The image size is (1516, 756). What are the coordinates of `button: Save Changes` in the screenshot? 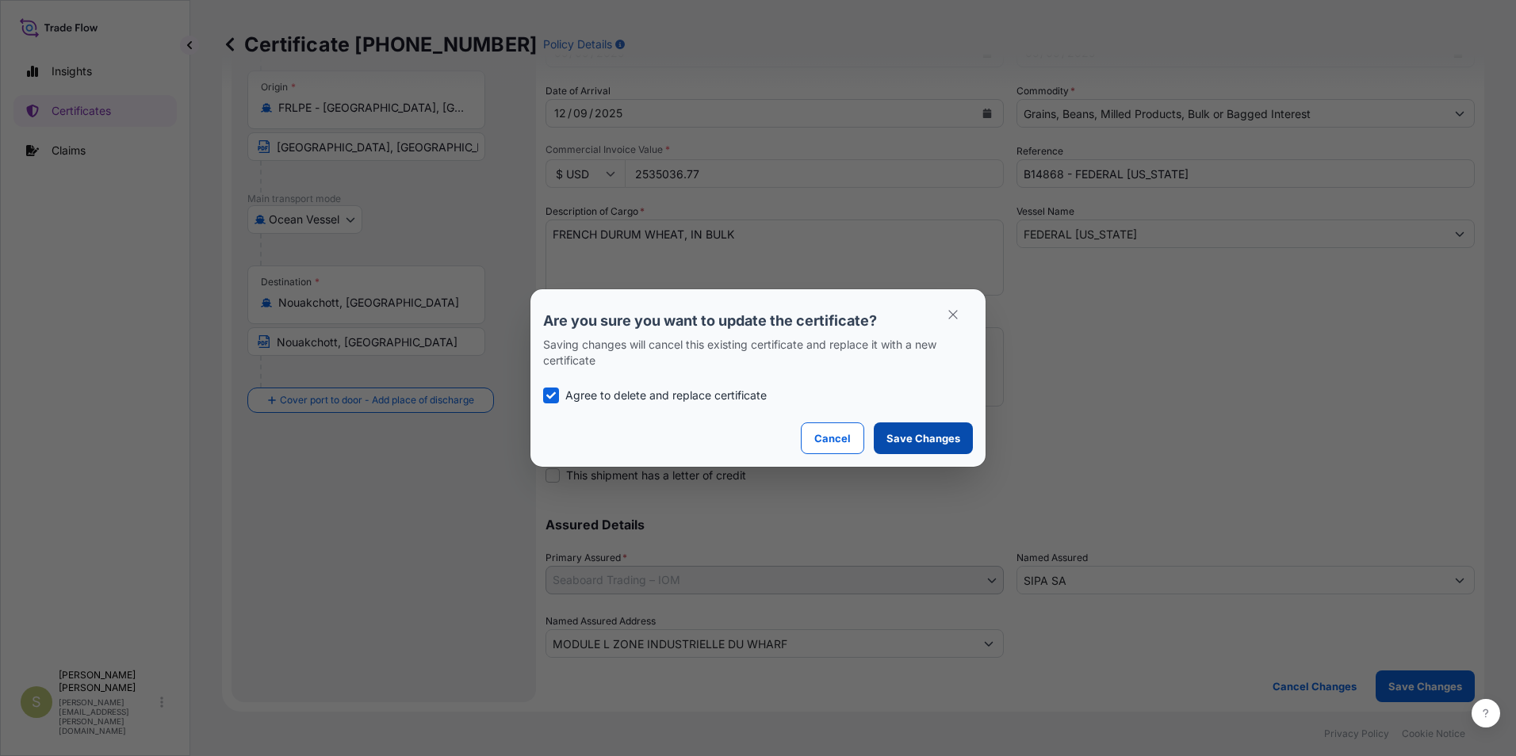 It's located at (923, 438).